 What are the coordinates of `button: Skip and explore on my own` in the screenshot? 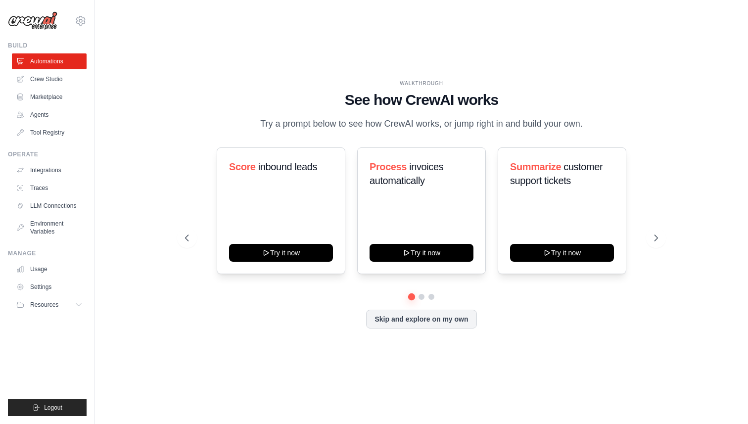 It's located at (421, 319).